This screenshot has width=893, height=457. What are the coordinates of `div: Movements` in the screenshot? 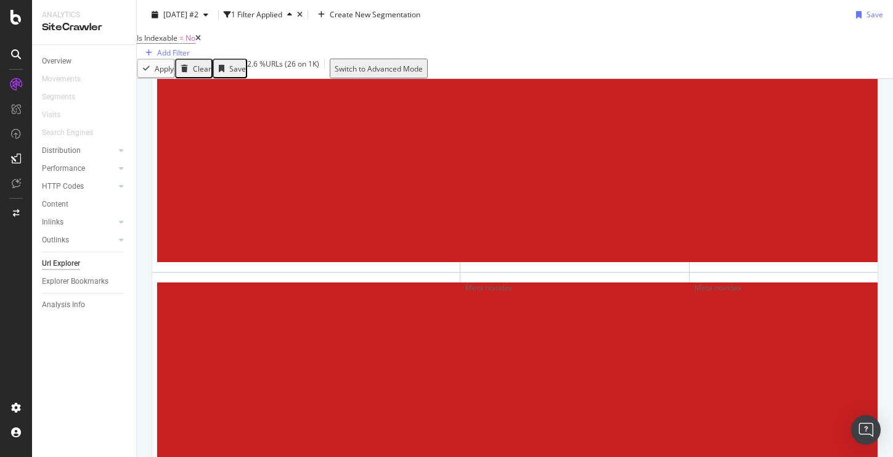 It's located at (61, 79).